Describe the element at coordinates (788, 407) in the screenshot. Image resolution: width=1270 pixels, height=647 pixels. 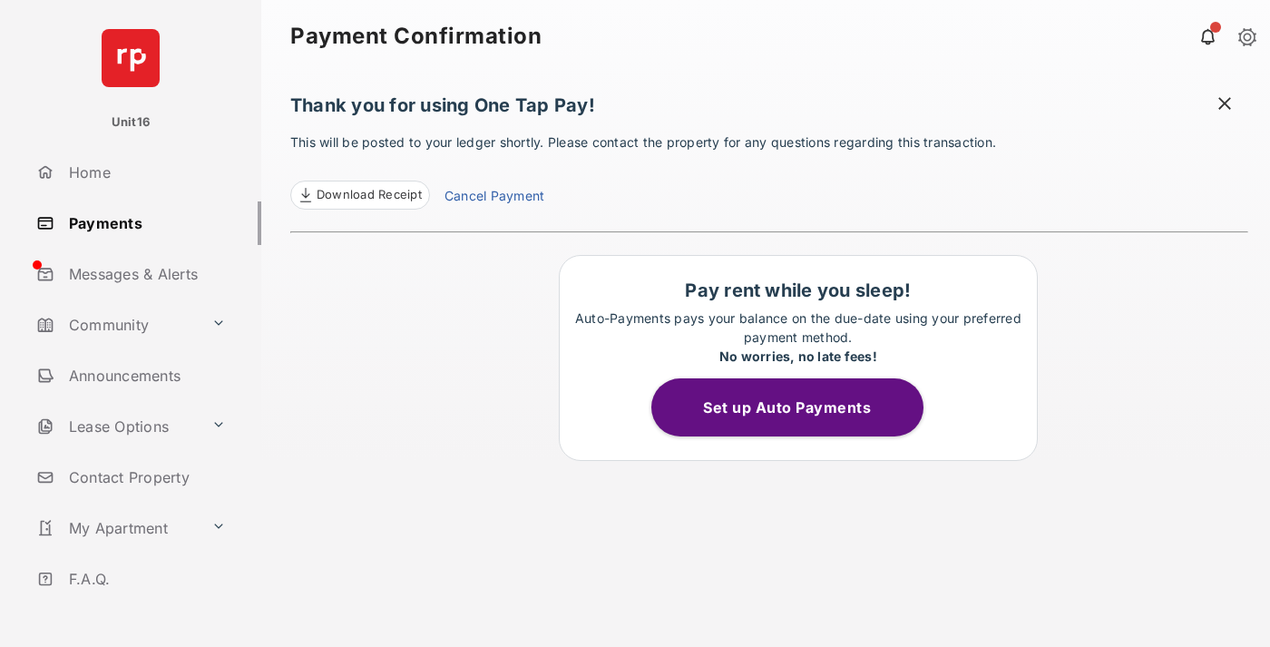
I see `button: Set up Auto Payments` at that location.